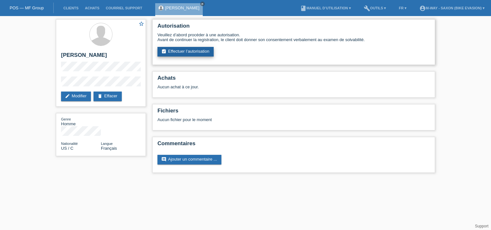 This screenshot has width=491, height=230. Describe the element at coordinates (294, 80) in the screenshot. I see `h2: Achats` at that location.